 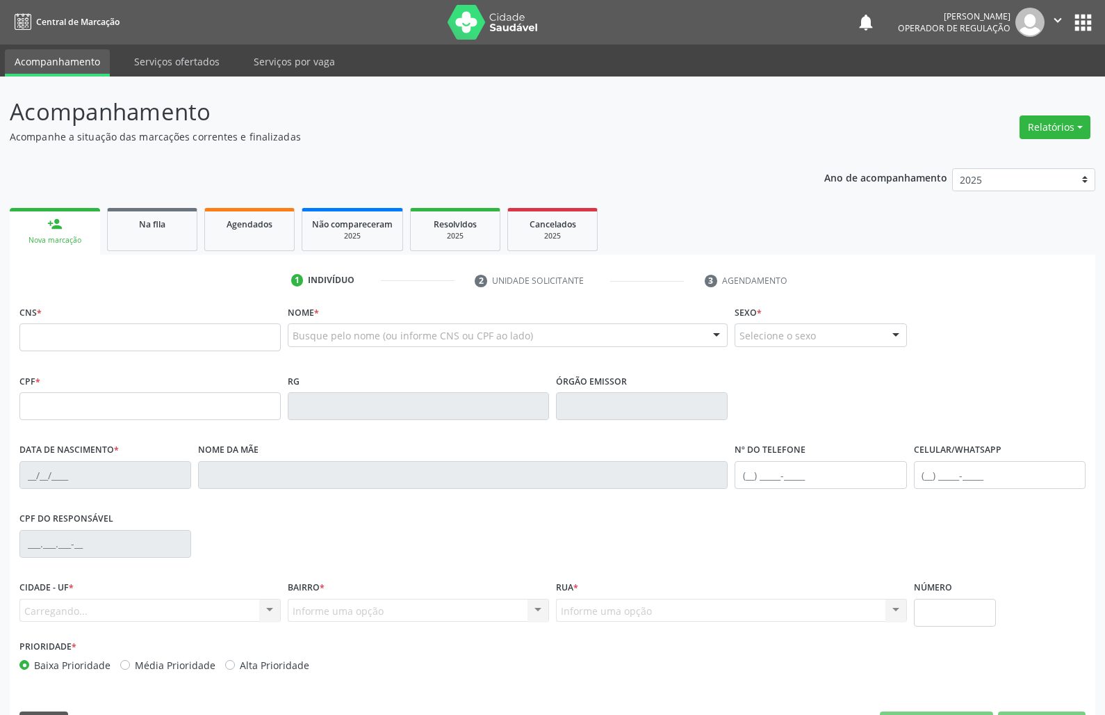 I want to click on label: Órgão emissor, so click(x=592, y=381).